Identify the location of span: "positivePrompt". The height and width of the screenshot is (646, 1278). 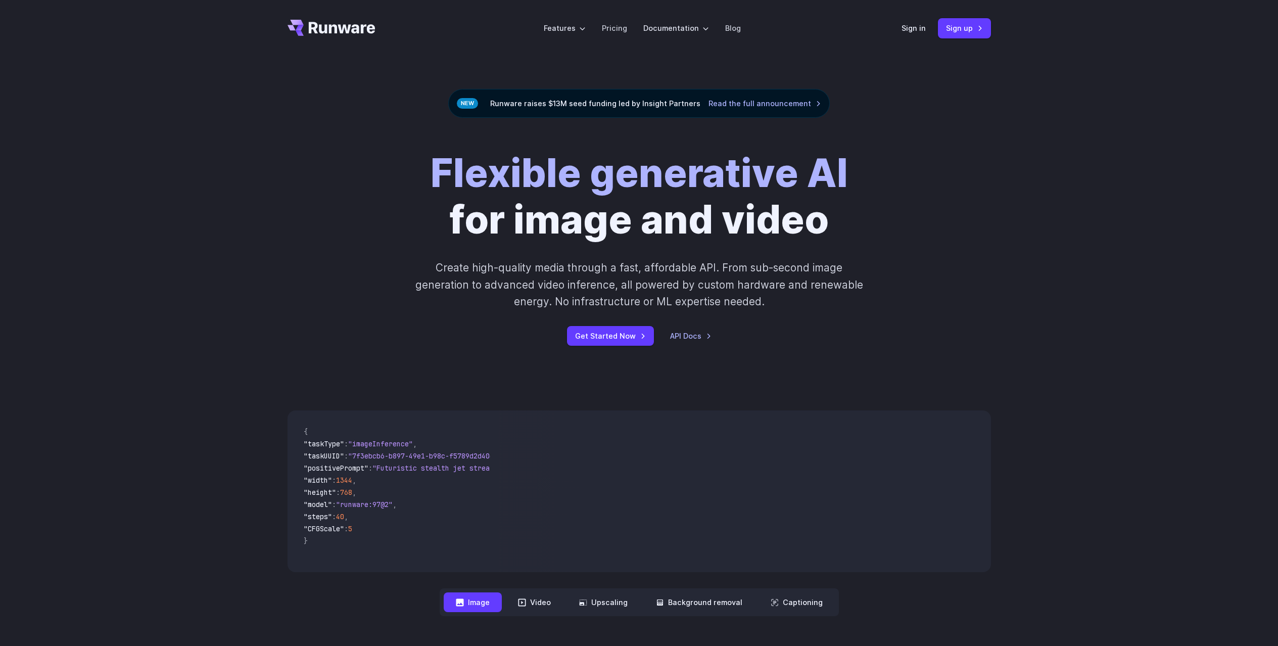
(336, 468).